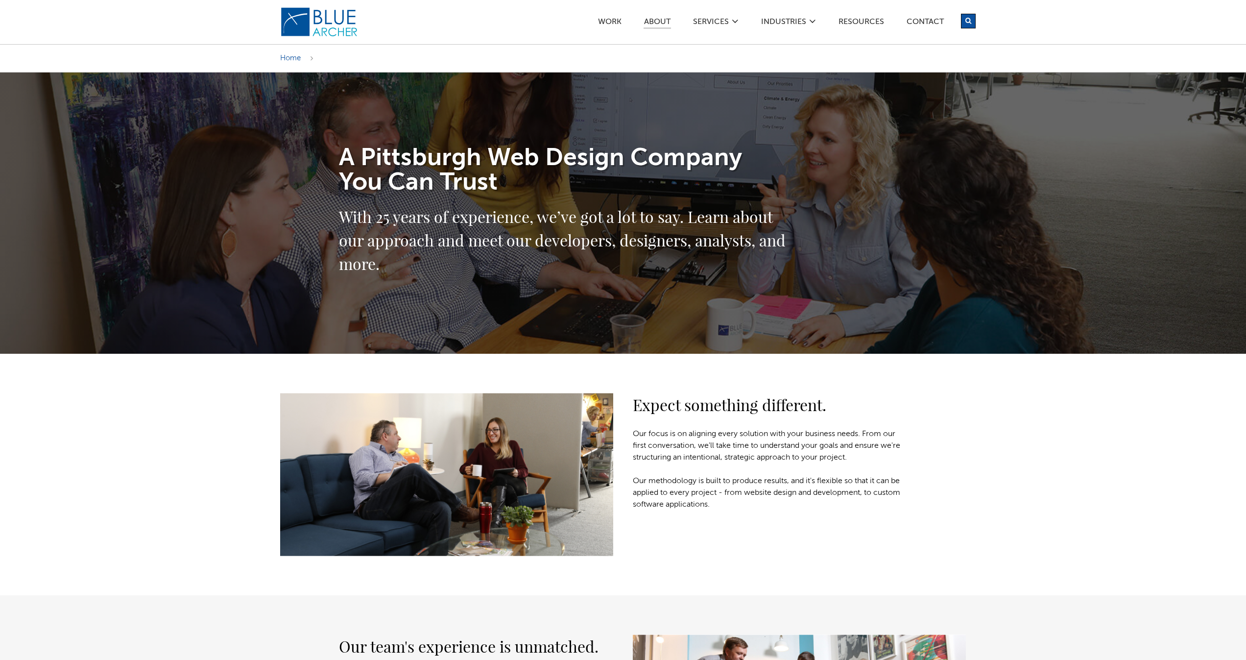 The height and width of the screenshot is (660, 1246). I want to click on img: Blue Archer Logo, so click(319, 22).